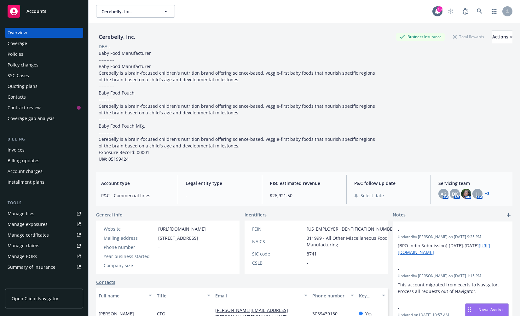 Image resolution: width=520 pixels, height=316 pixels. Describe the element at coordinates (44, 161) in the screenshot. I see `a: Billing updates` at that location.